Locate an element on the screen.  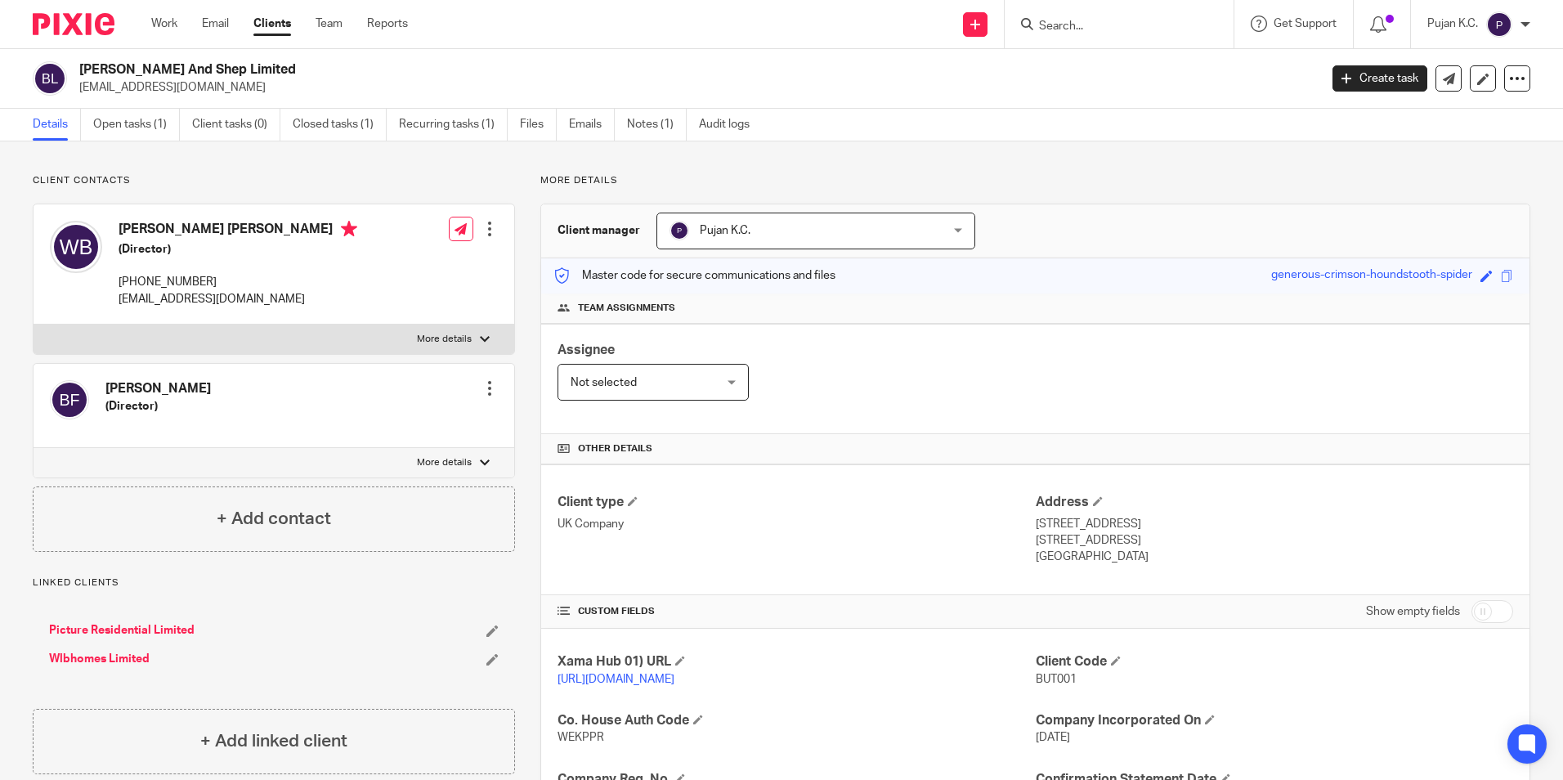
span: Get Support is located at coordinates (1305, 24).